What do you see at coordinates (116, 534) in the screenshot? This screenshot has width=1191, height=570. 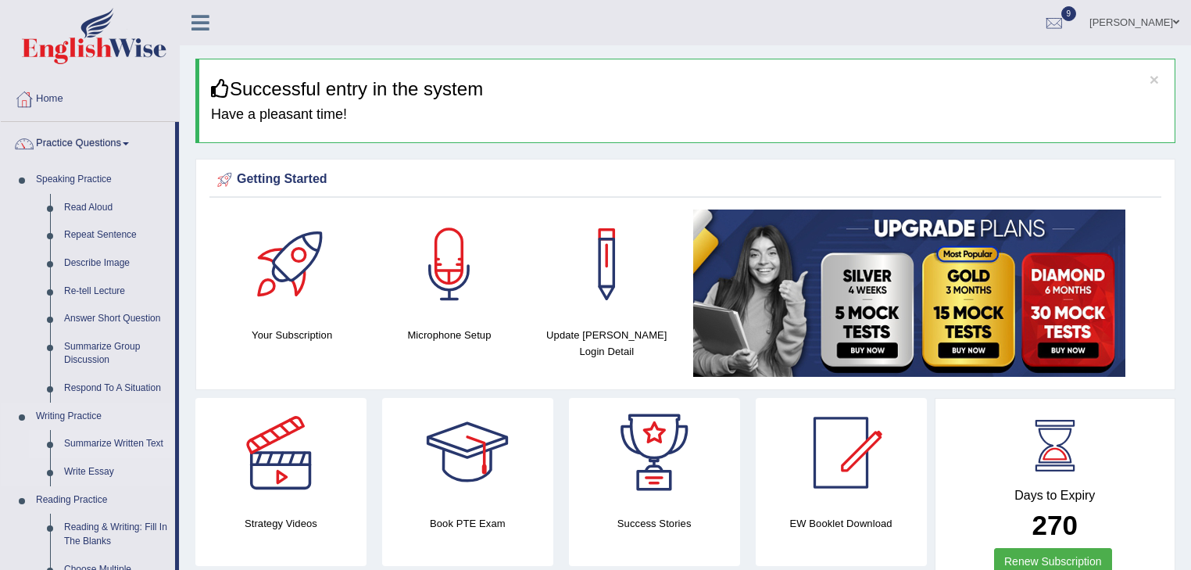 I see `a: Reading & Writing: Fill In The Blanks` at bounding box center [116, 534].